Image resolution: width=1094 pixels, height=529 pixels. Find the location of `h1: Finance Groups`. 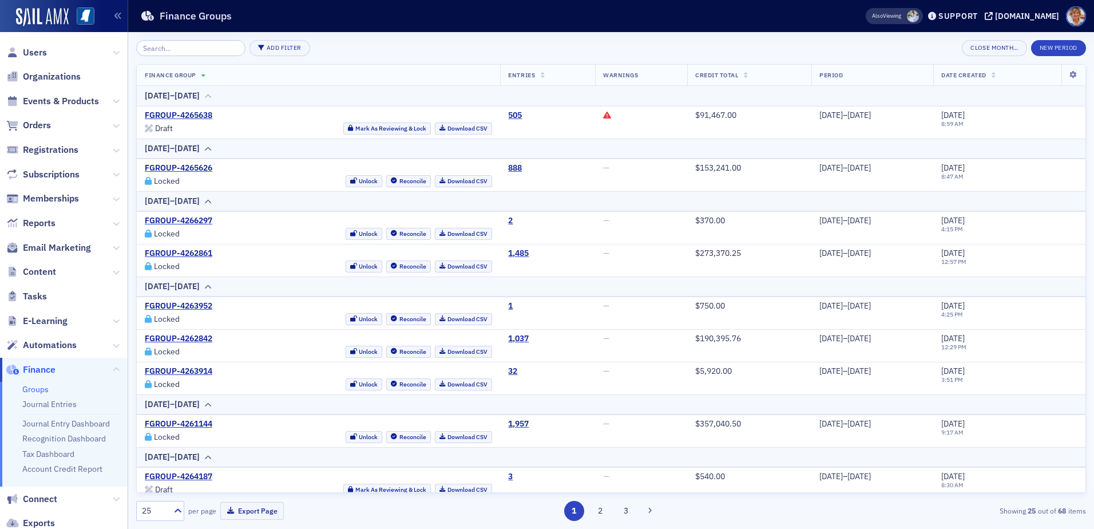

h1: Finance Groups is located at coordinates (196, 16).